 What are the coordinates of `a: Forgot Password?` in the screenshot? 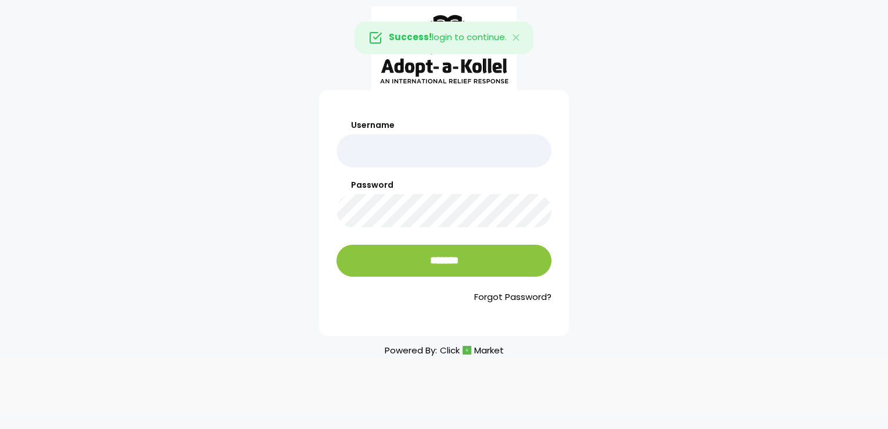 It's located at (444, 297).